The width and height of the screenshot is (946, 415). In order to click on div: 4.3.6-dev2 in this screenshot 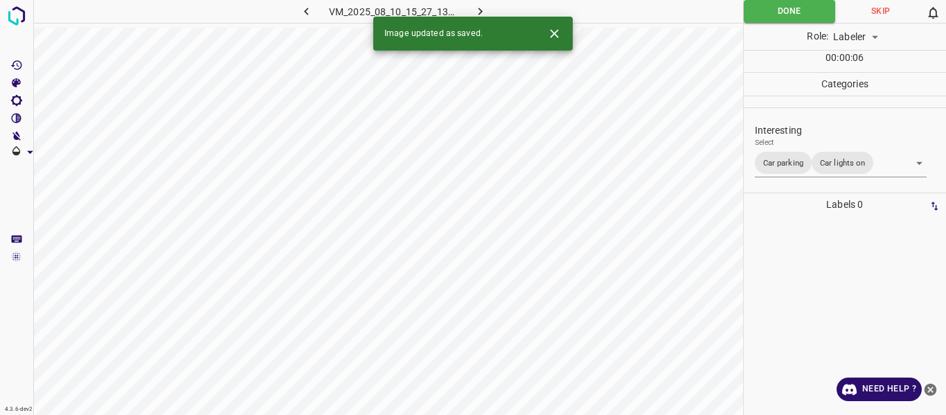, I will do `click(19, 409)`.